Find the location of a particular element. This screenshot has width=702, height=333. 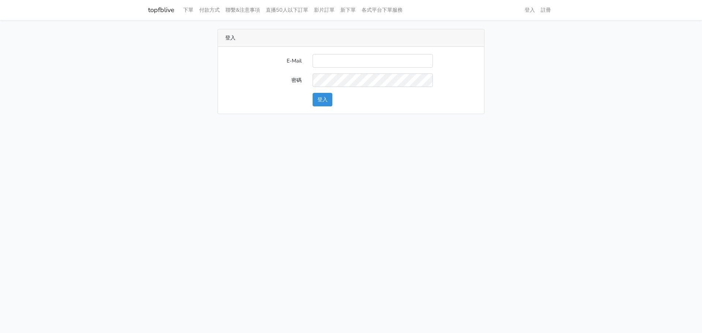

div: 登入 is located at coordinates (351, 38).